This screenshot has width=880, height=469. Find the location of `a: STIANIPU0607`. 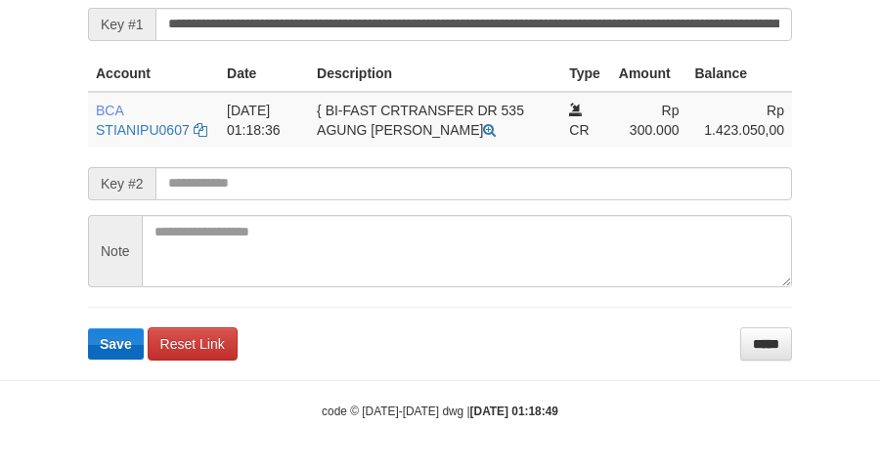

a: STIANIPU0607 is located at coordinates (143, 130).